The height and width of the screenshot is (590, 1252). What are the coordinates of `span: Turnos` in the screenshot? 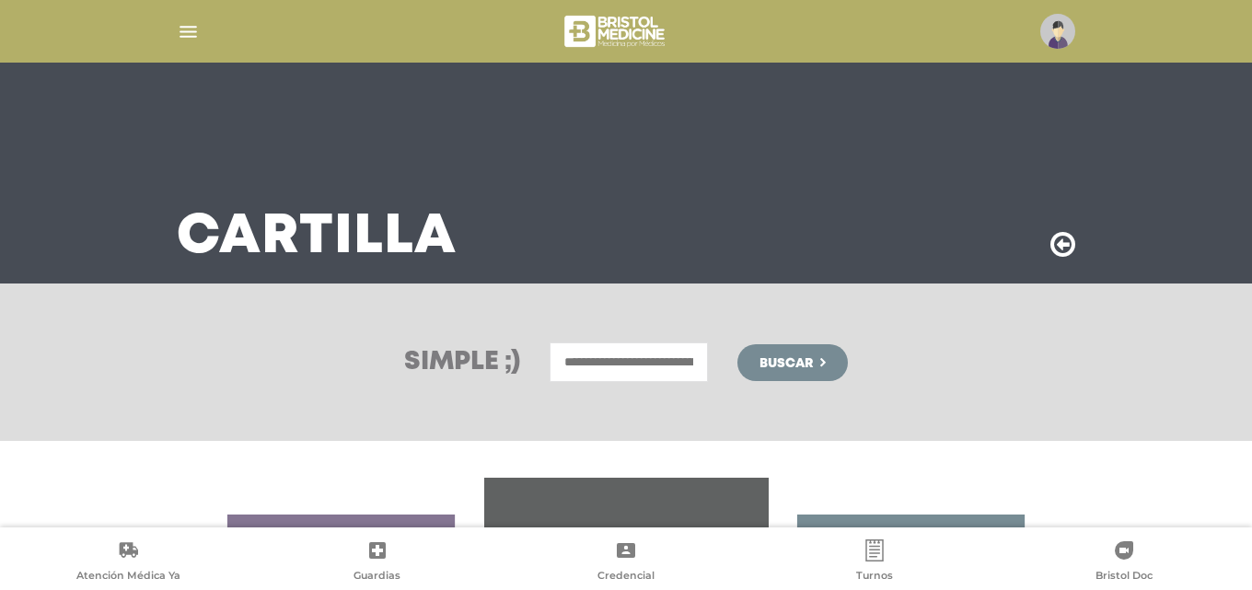 It's located at (874, 577).